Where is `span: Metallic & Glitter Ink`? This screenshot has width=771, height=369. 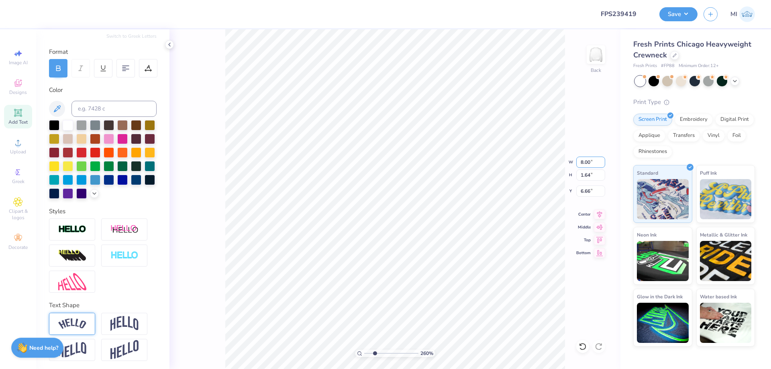 span: Metallic & Glitter Ink is located at coordinates (723, 234).